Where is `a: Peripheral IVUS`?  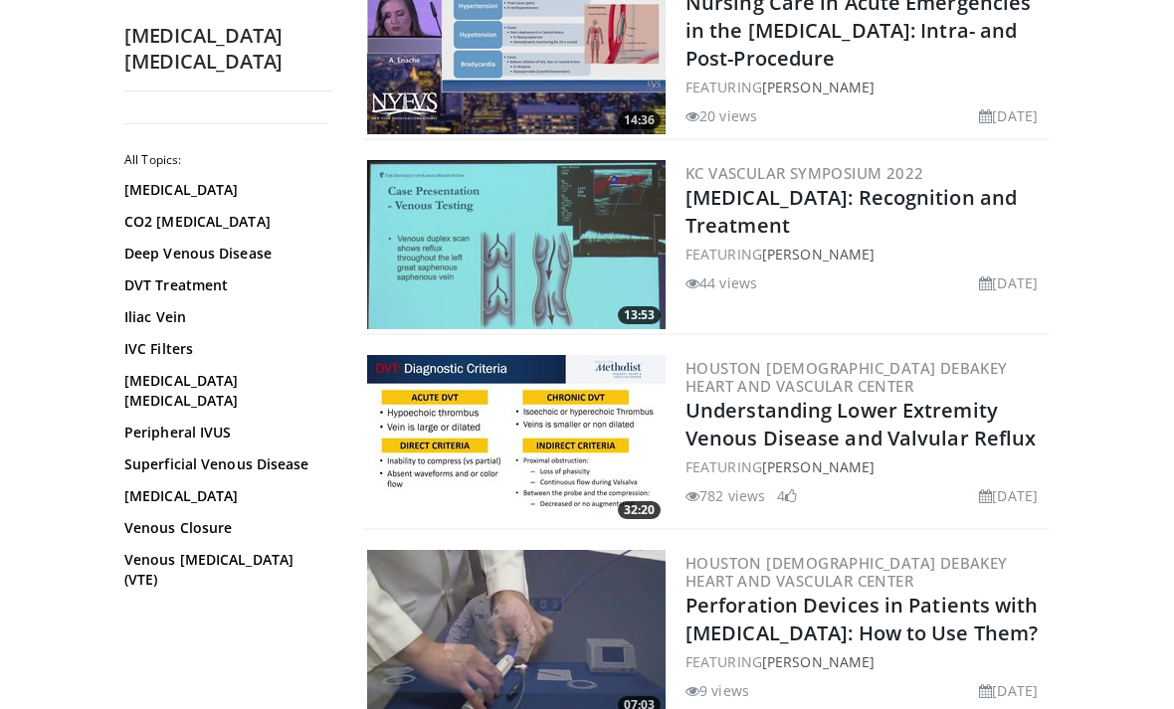 a: Peripheral IVUS is located at coordinates (224, 433).